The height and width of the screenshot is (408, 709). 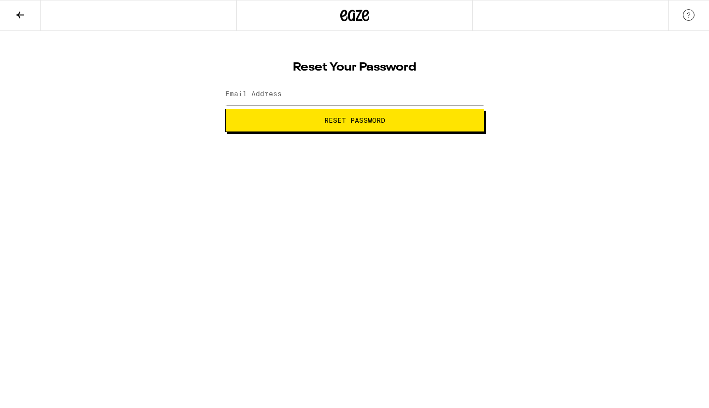 I want to click on h1: Reset Your Password, so click(x=355, y=68).